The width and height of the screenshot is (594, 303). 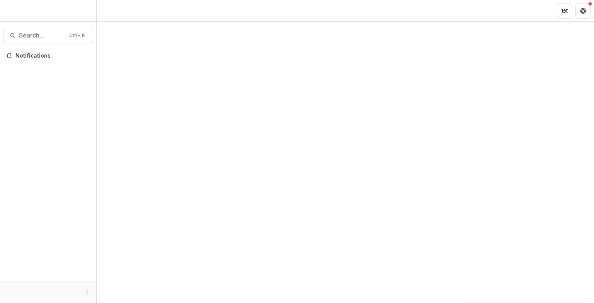 What do you see at coordinates (116, 10) in the screenshot?
I see `nav: breadcrumb` at bounding box center [116, 10].